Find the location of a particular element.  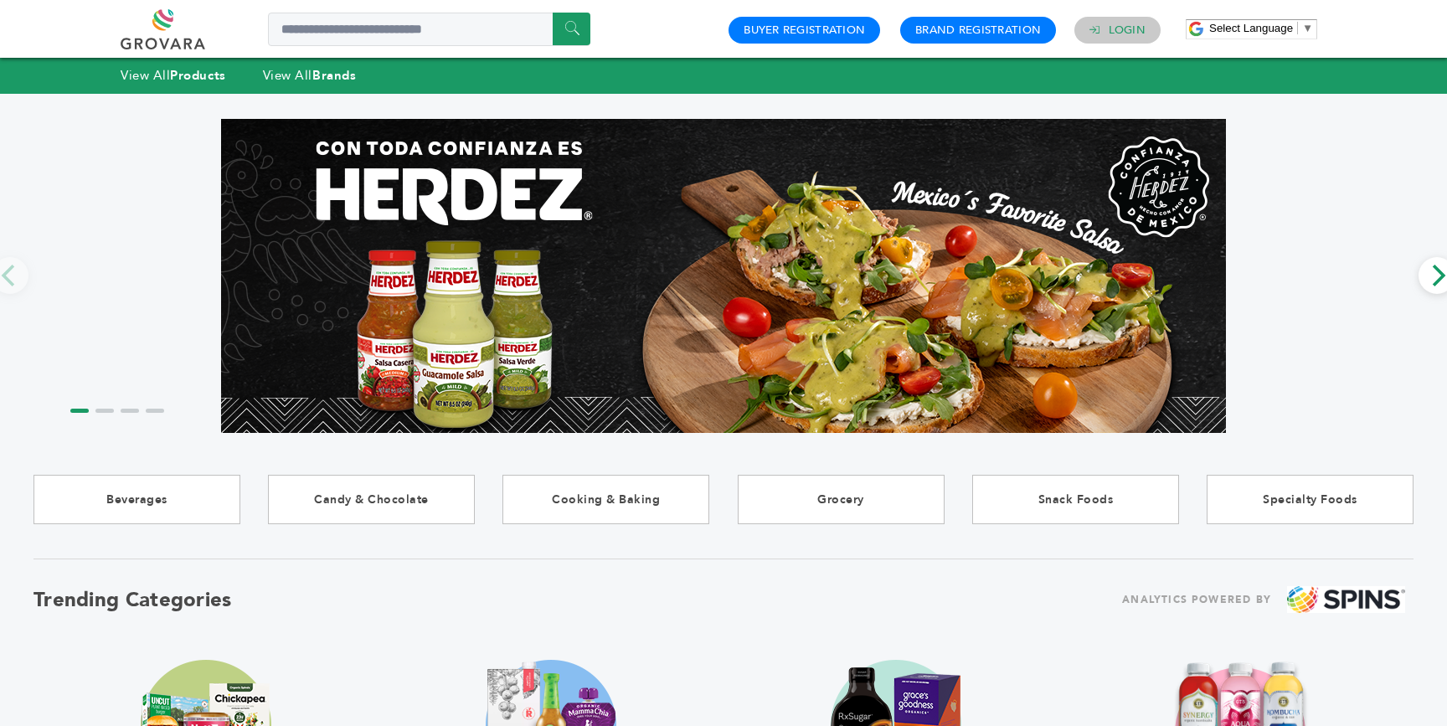

li: Page dot 2 is located at coordinates (105, 410).